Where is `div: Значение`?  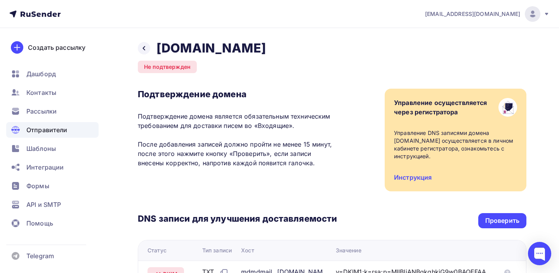 div: Значение is located at coordinates (349, 250).